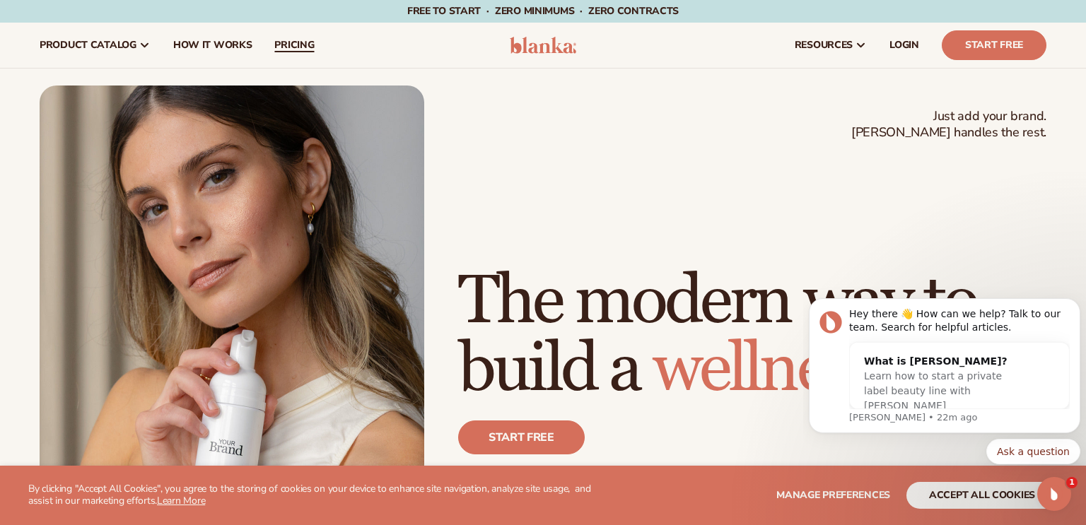  Describe the element at coordinates (213, 45) in the screenshot. I see `a: How It Works` at that location.